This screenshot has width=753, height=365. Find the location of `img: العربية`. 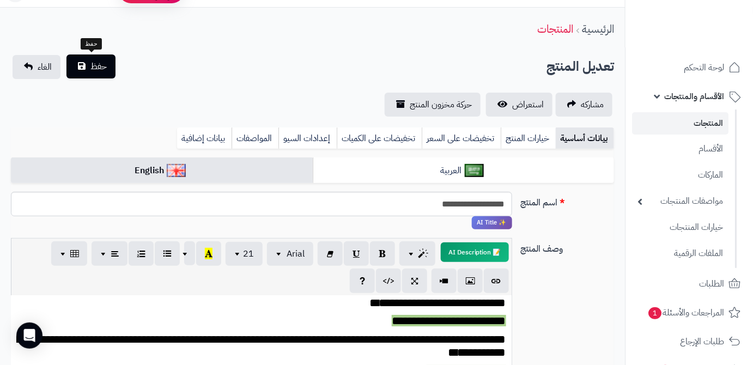

img: العربية is located at coordinates (474, 171).